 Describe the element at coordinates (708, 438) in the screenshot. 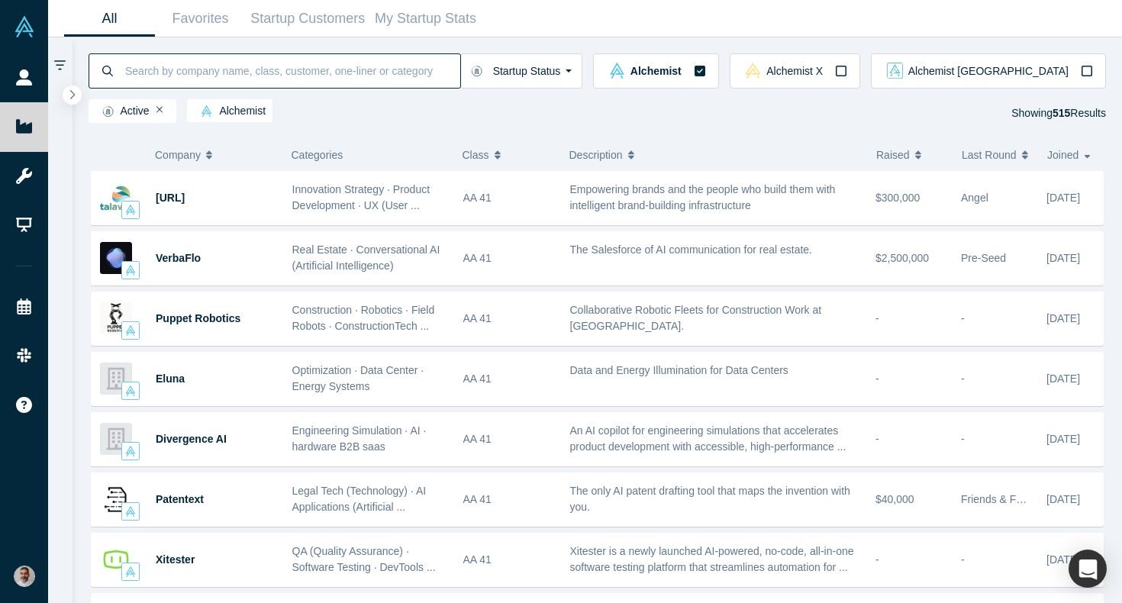

I see `span: An AI copilot for engineering simulations that accelerates product development with accessible, h...` at that location.